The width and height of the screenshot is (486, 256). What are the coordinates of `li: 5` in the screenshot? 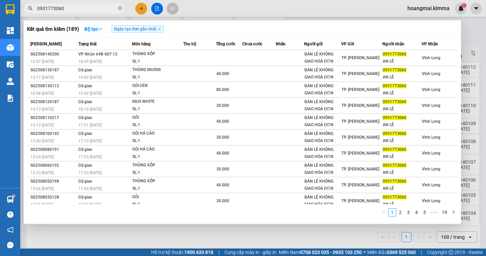 It's located at (425, 212).